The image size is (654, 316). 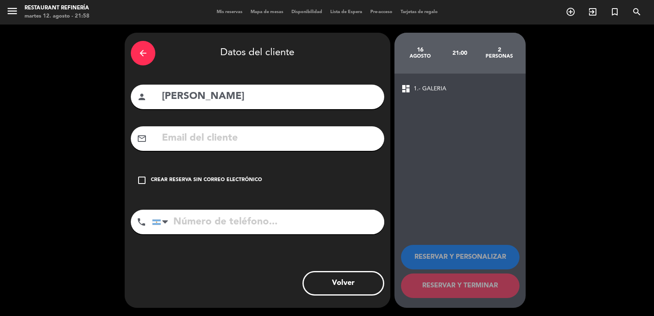 What do you see at coordinates (430, 89) in the screenshot?
I see `span: 1.- GALERIA` at bounding box center [430, 89].